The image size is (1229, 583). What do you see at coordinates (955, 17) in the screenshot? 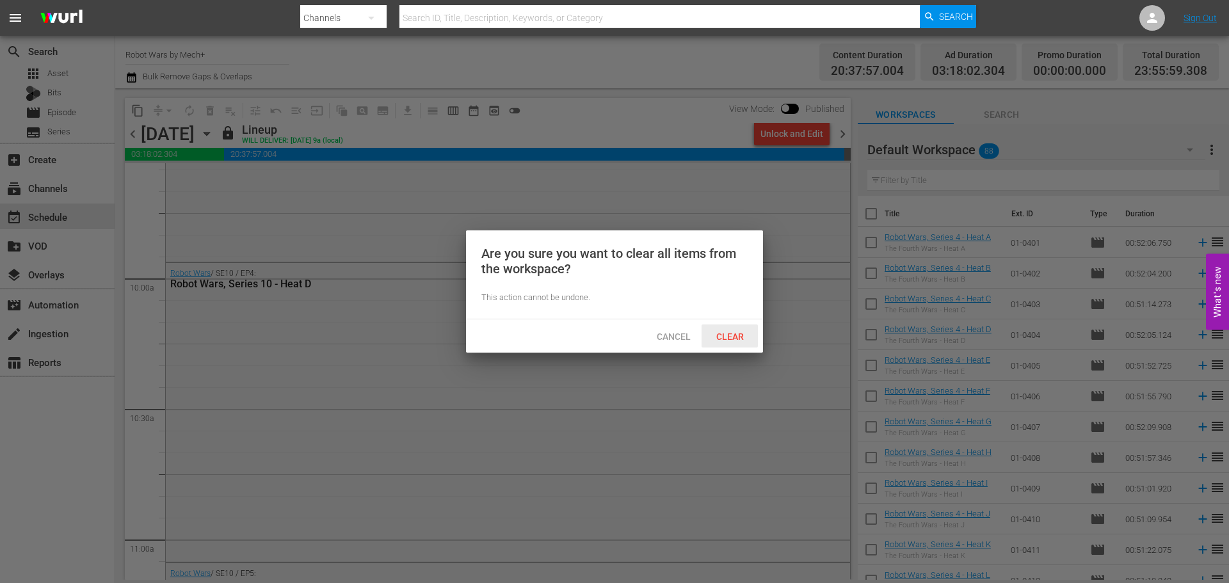
I see `span: Search` at bounding box center [955, 17].